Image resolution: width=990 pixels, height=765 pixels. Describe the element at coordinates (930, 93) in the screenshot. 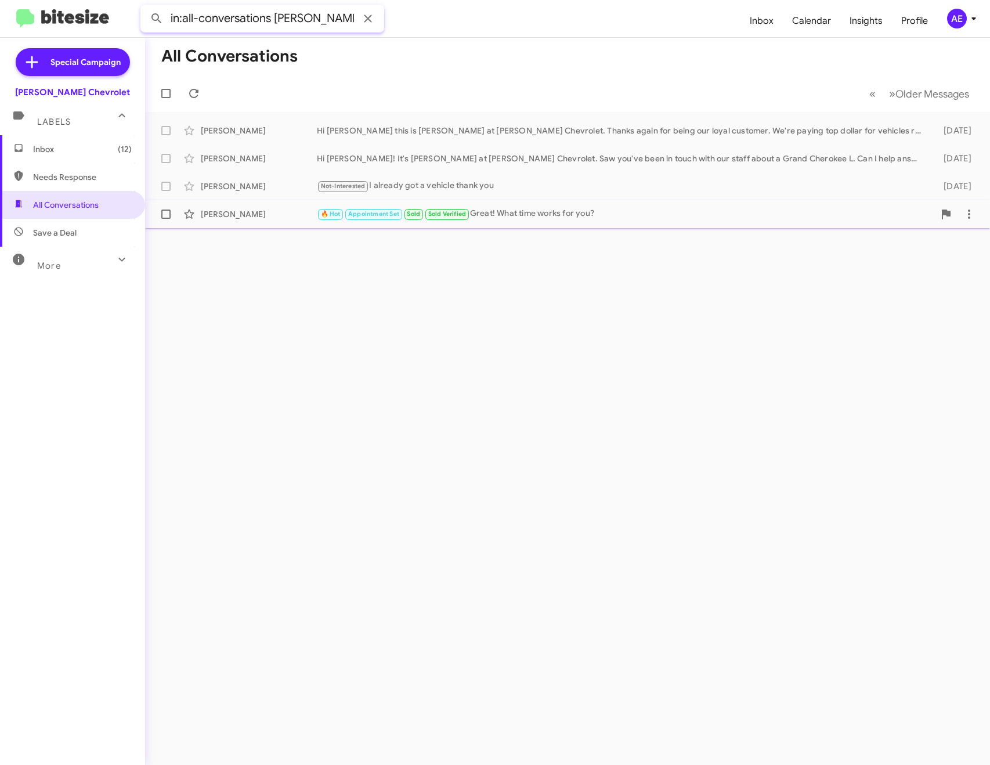

I see `button: Next` at that location.